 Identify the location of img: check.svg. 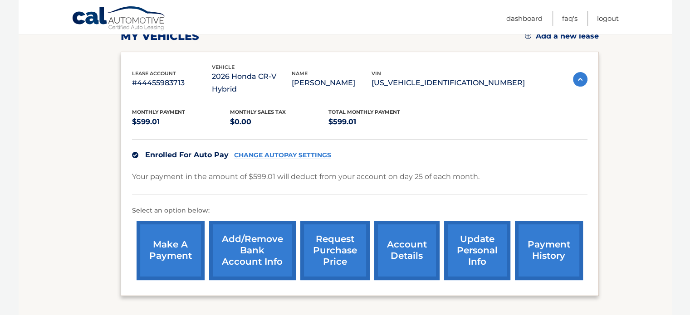
(135, 155).